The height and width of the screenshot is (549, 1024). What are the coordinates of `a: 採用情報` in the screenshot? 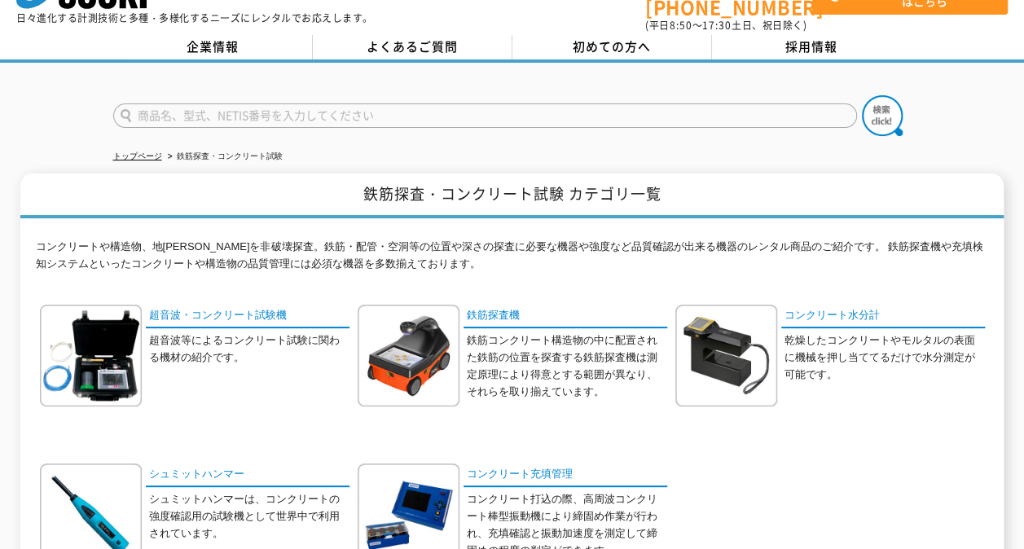 It's located at (811, 47).